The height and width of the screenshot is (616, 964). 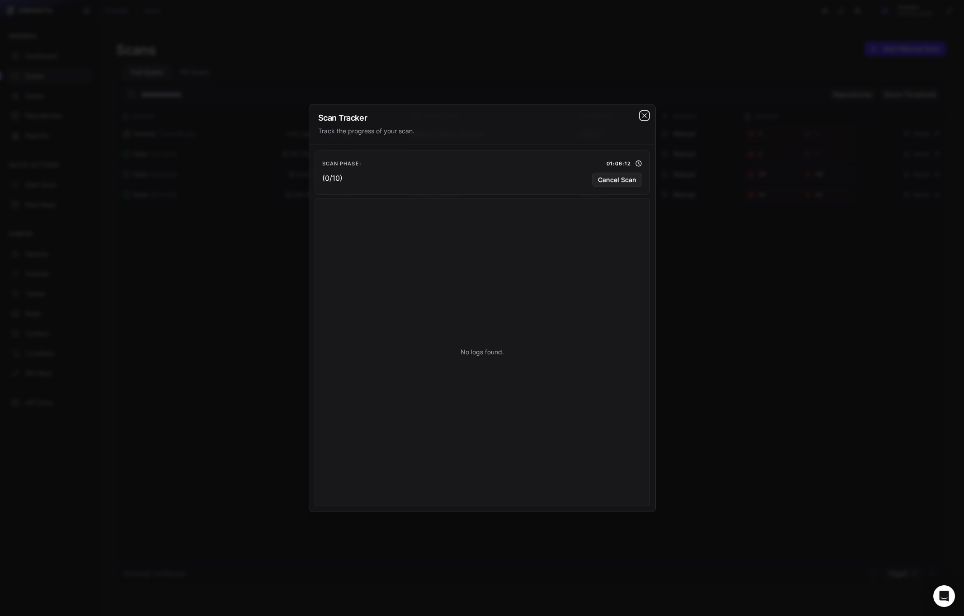 I want to click on p: No logs found., so click(x=482, y=352).